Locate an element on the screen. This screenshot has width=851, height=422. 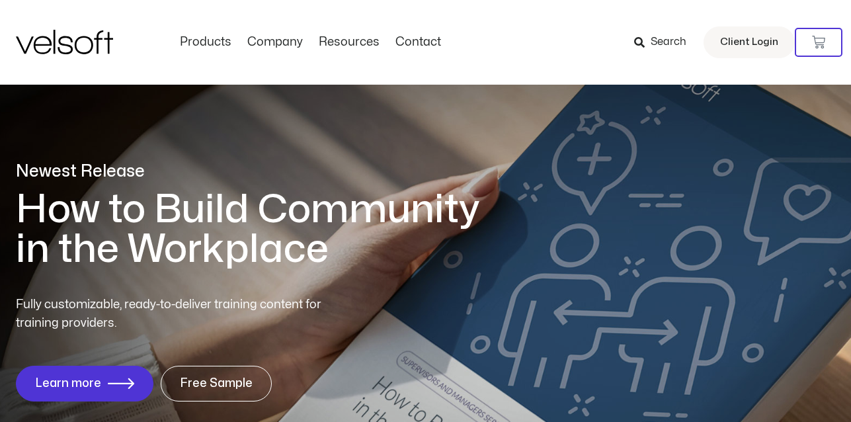
nav: Menu is located at coordinates (310, 42).